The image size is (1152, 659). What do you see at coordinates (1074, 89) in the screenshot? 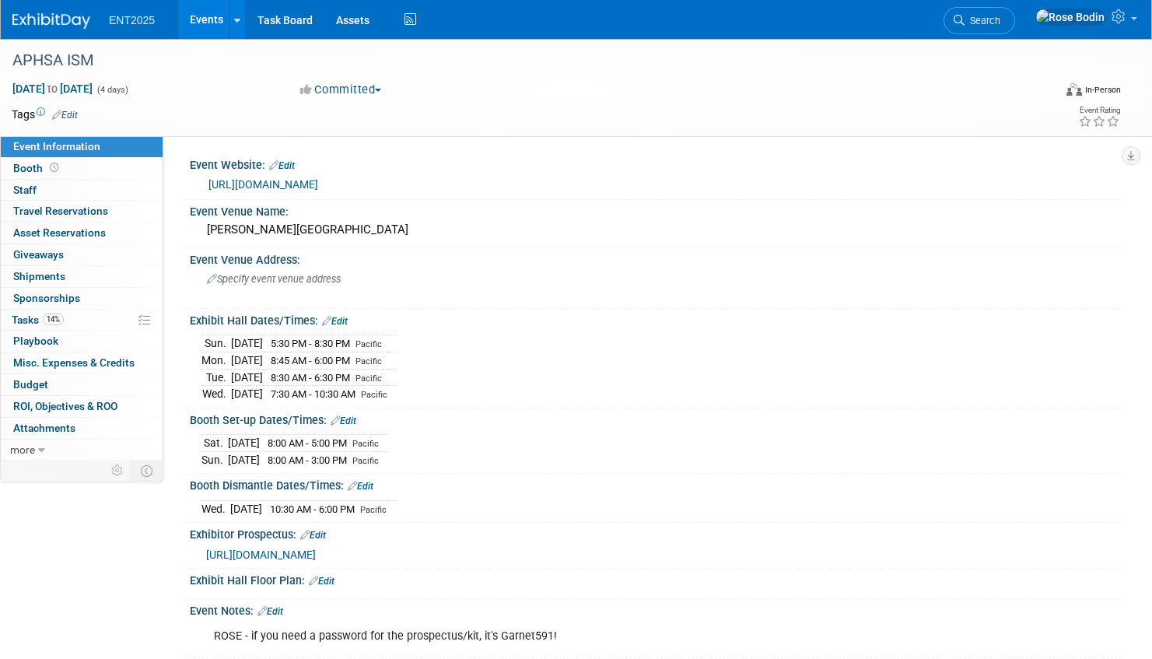
I see `img: Format-Inperson.png` at bounding box center [1074, 89].